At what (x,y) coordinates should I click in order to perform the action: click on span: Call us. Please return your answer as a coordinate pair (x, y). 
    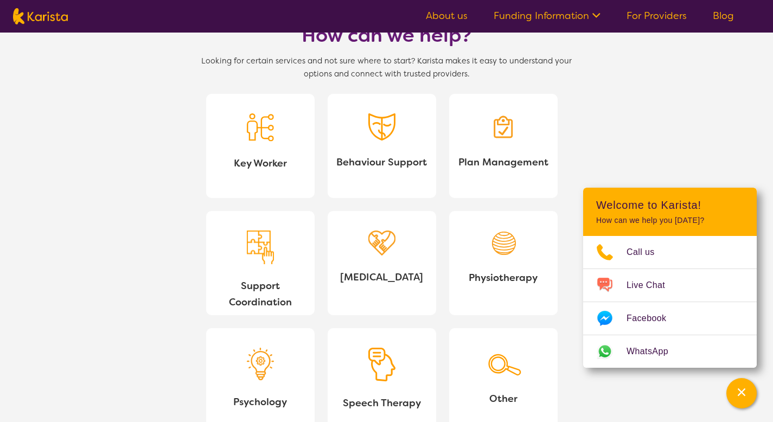
    Looking at the image, I should click on (647, 252).